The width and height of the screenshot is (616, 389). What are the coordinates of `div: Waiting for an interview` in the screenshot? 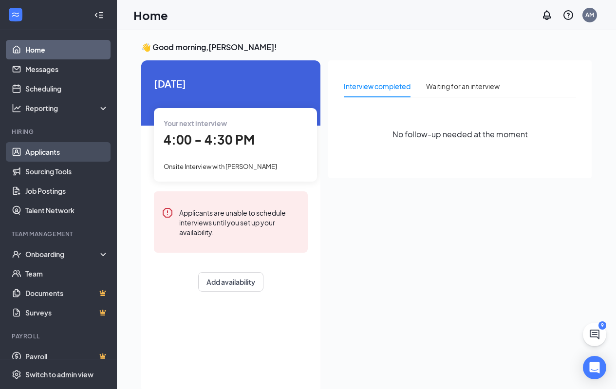 It's located at (463, 86).